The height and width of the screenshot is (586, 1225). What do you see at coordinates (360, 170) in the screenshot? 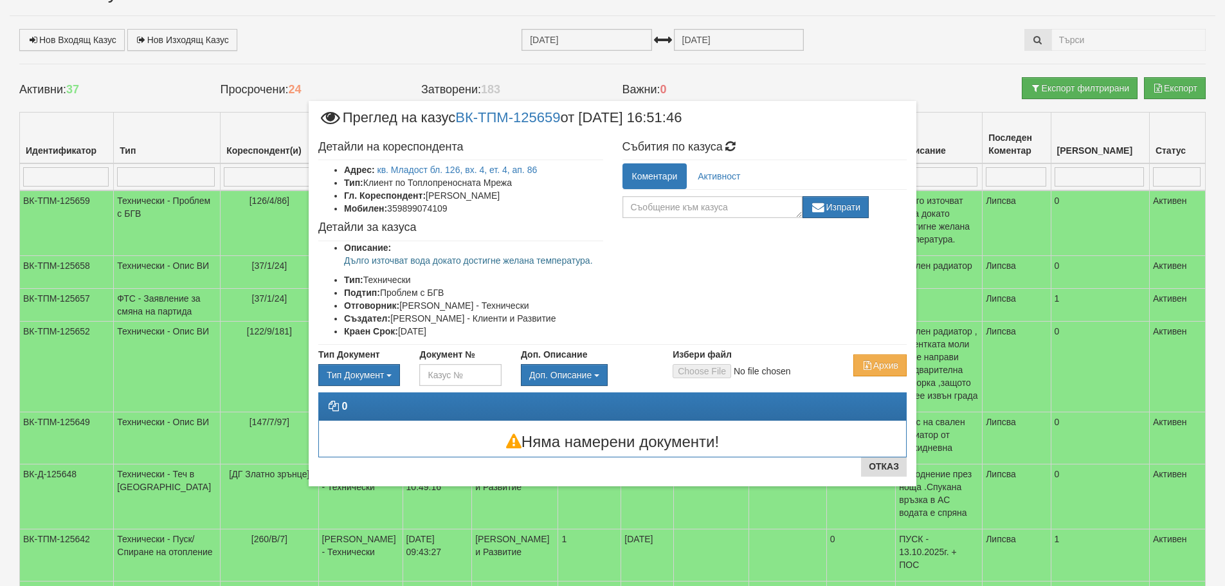
I see `b: Адрес:` at bounding box center [360, 170].